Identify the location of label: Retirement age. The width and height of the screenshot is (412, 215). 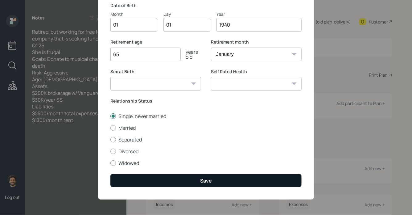
(156, 42).